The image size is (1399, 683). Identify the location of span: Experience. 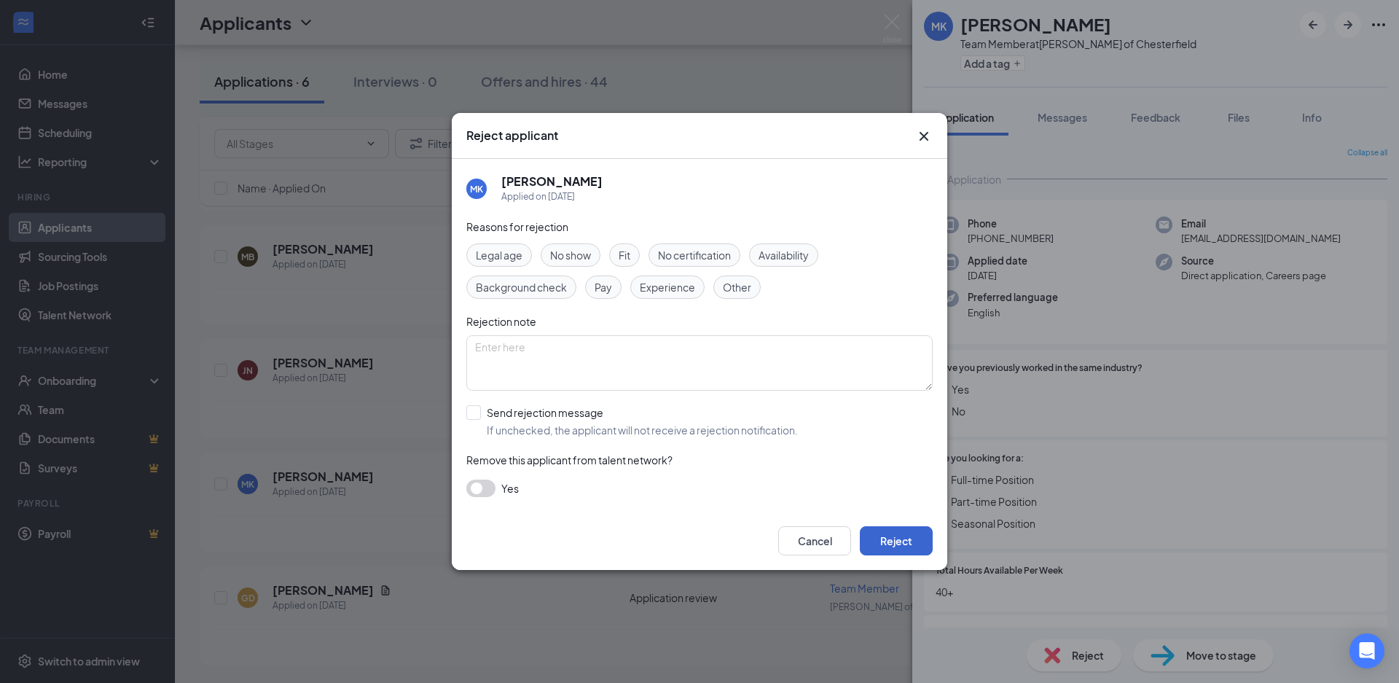
(668, 287).